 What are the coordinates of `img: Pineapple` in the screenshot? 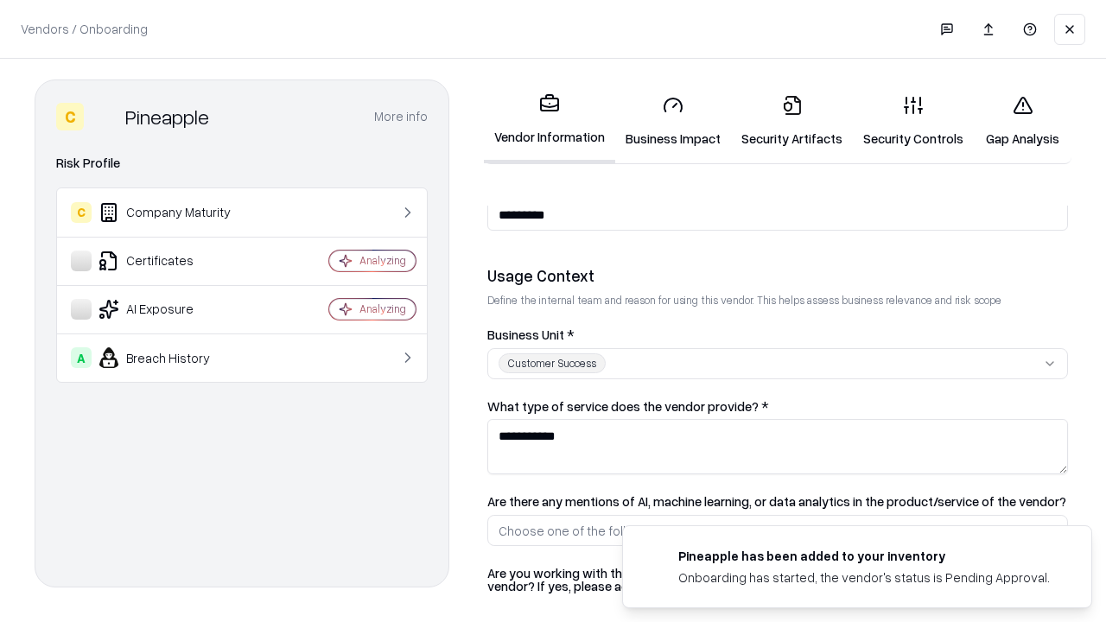 It's located at (105, 117).